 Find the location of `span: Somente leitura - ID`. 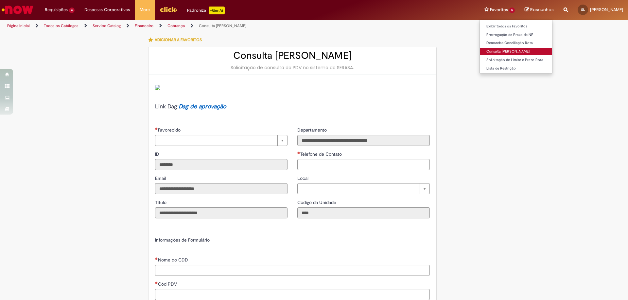

span: Somente leitura - ID is located at coordinates (158, 154).